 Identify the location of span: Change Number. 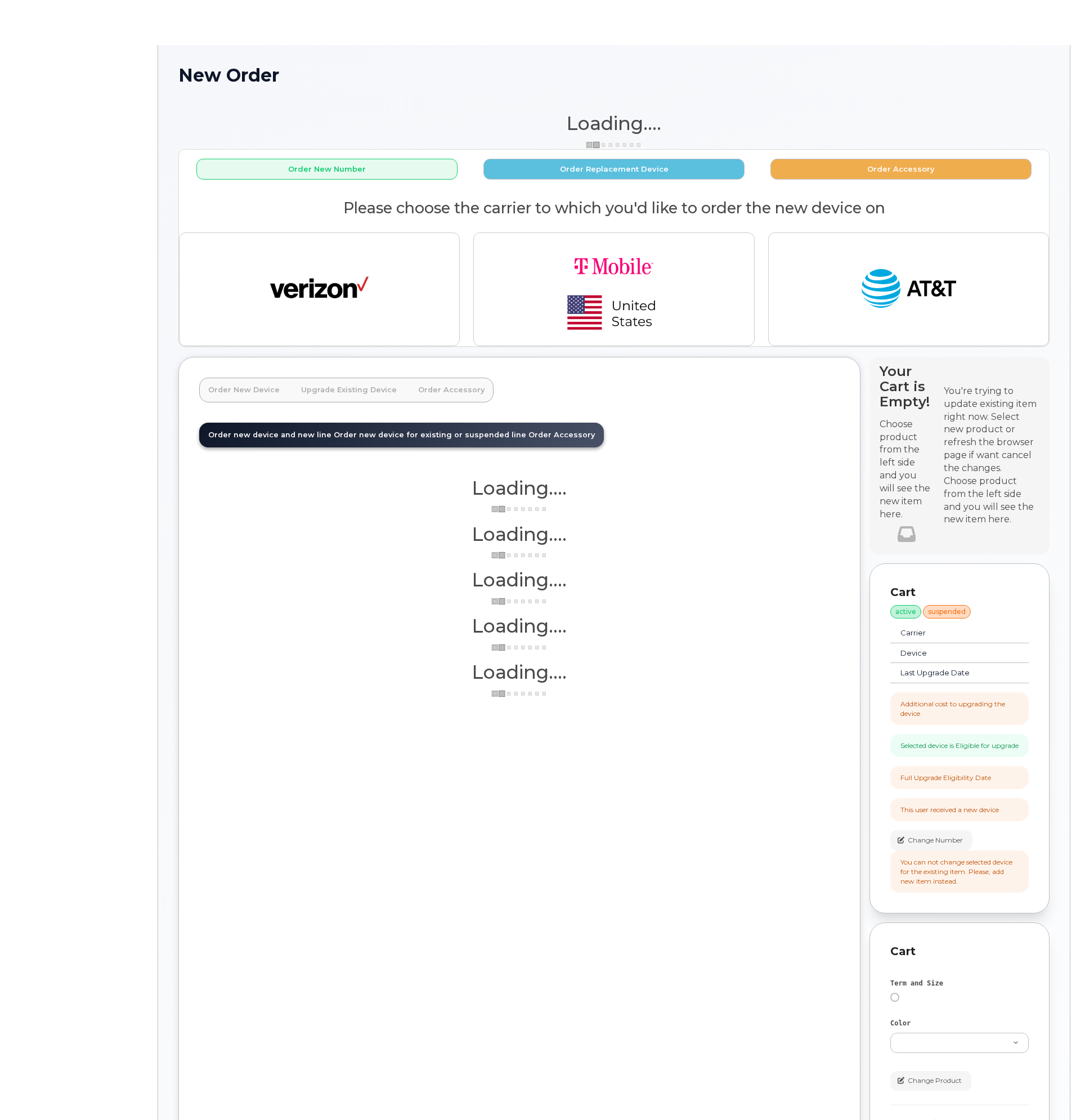
(935, 840).